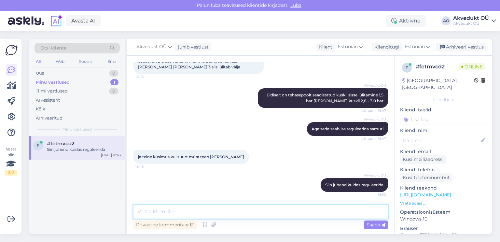  Describe the element at coordinates (114, 82) in the screenshot. I see `div: 1` at that location.